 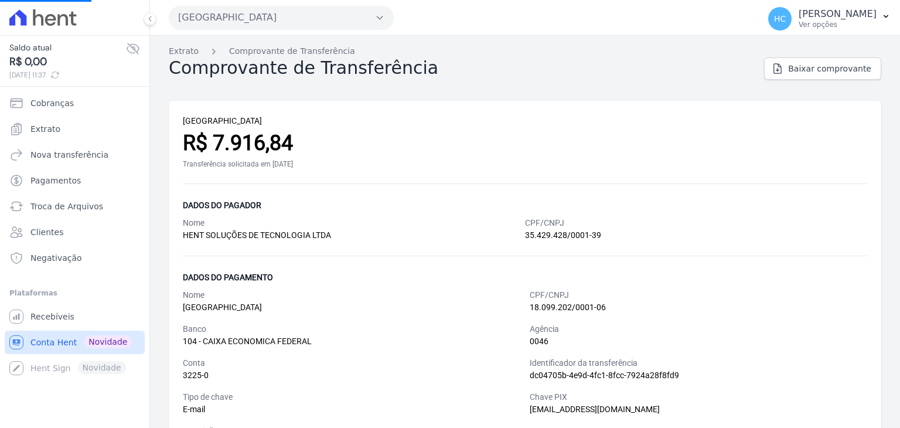 I want to click on span: Cobranças, so click(x=52, y=103).